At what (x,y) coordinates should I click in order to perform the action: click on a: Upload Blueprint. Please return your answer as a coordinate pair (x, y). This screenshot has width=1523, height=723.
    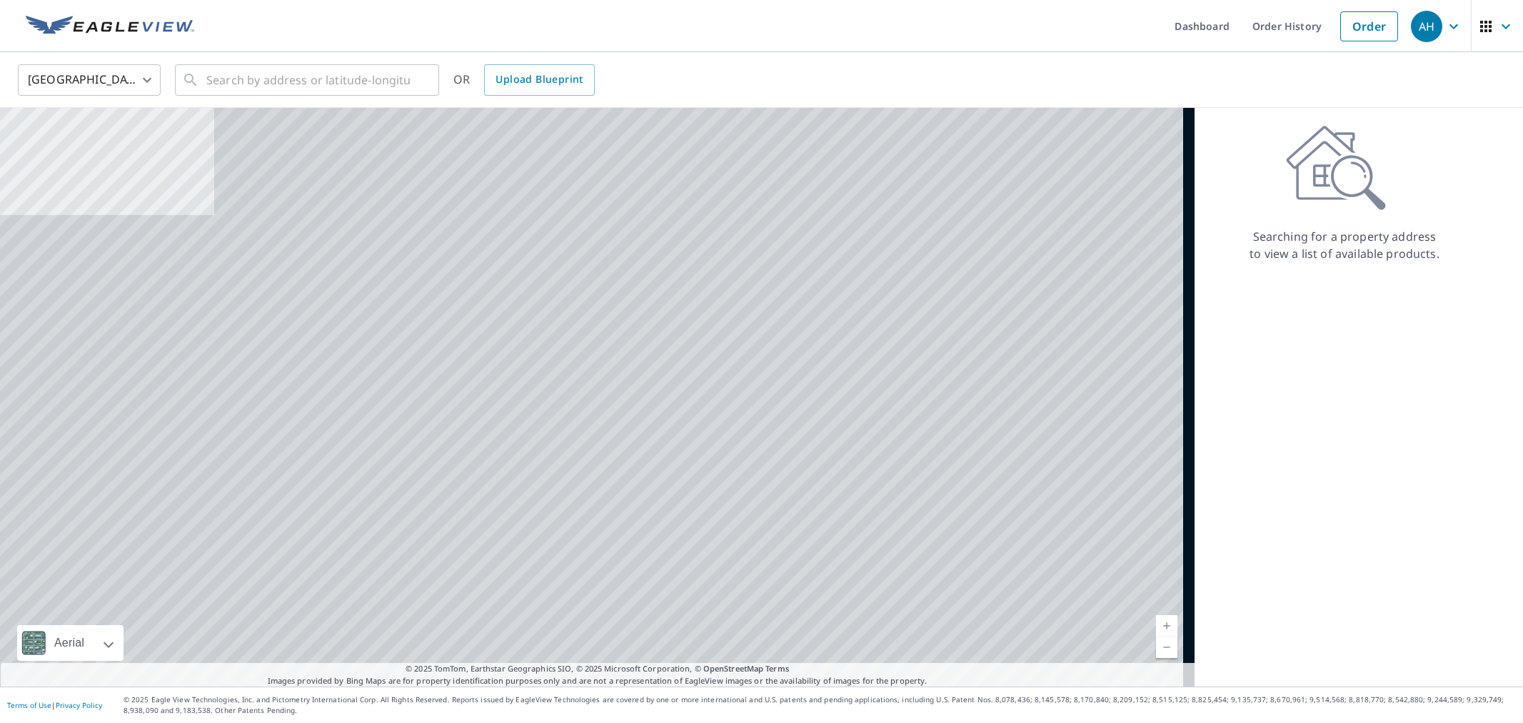
    Looking at the image, I should click on (539, 80).